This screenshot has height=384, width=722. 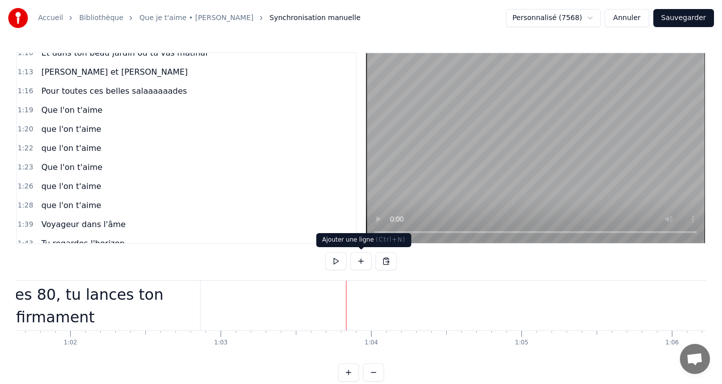 I want to click on span: 1:10, so click(x=25, y=53).